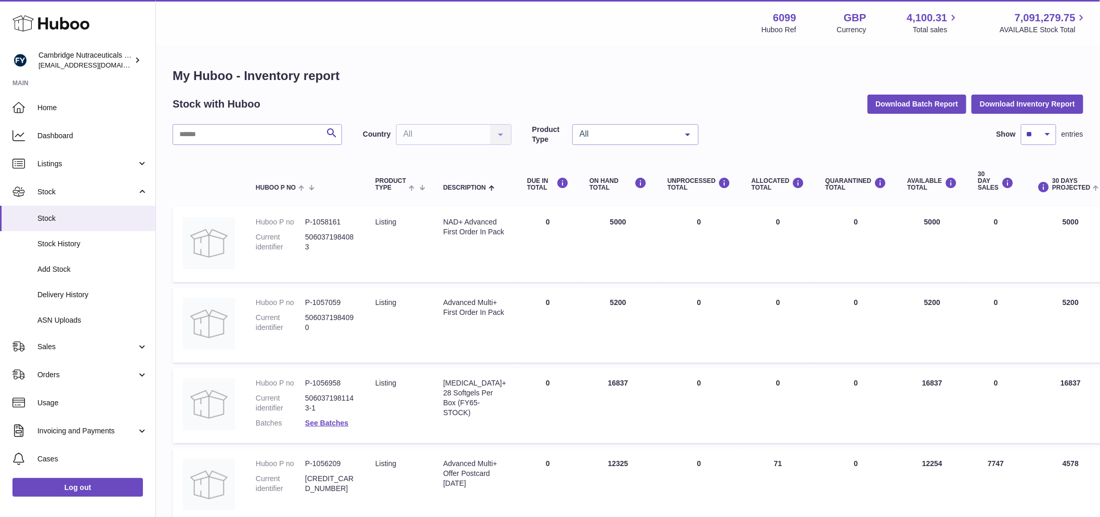 The height and width of the screenshot is (517, 1100). Describe the element at coordinates (330, 222) in the screenshot. I see `dd: P-1058161` at that location.